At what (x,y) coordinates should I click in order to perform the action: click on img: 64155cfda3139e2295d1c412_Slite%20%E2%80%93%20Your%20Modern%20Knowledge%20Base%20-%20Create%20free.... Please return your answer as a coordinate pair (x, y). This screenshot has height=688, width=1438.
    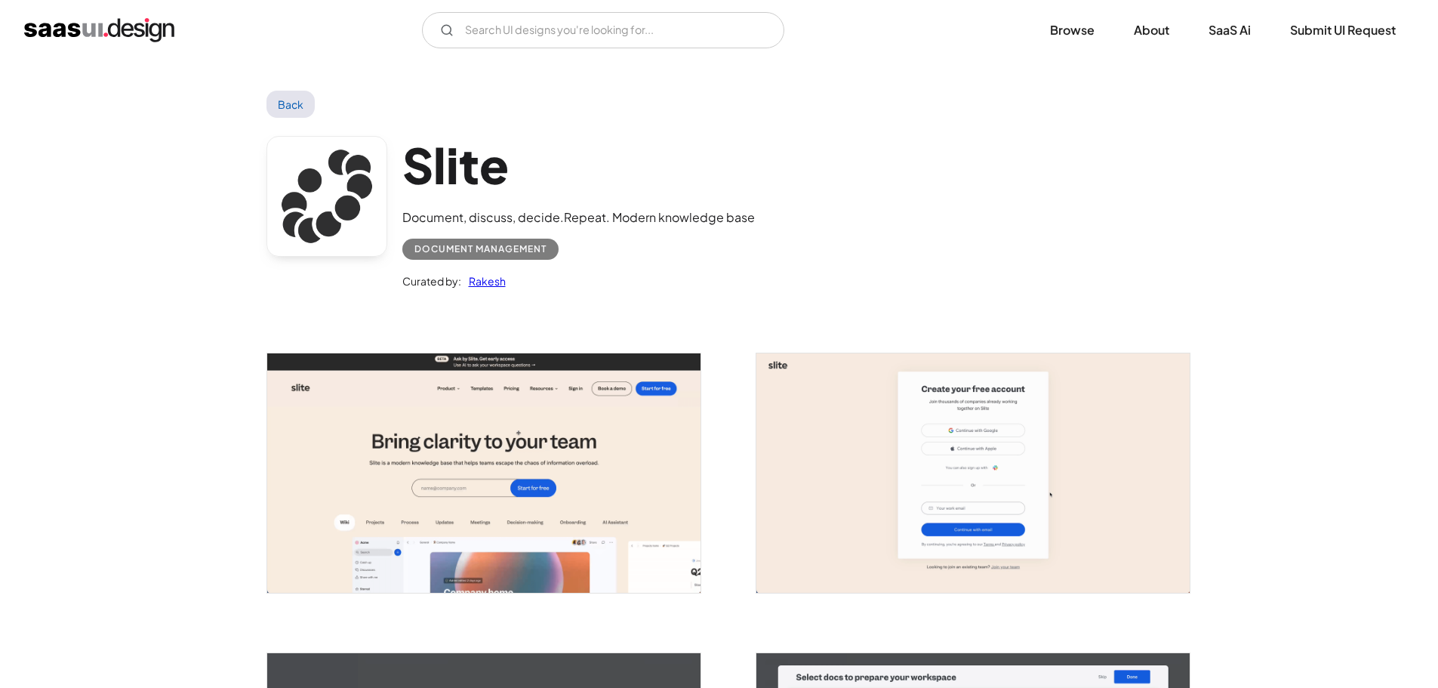
    Looking at the image, I should click on (973, 472).